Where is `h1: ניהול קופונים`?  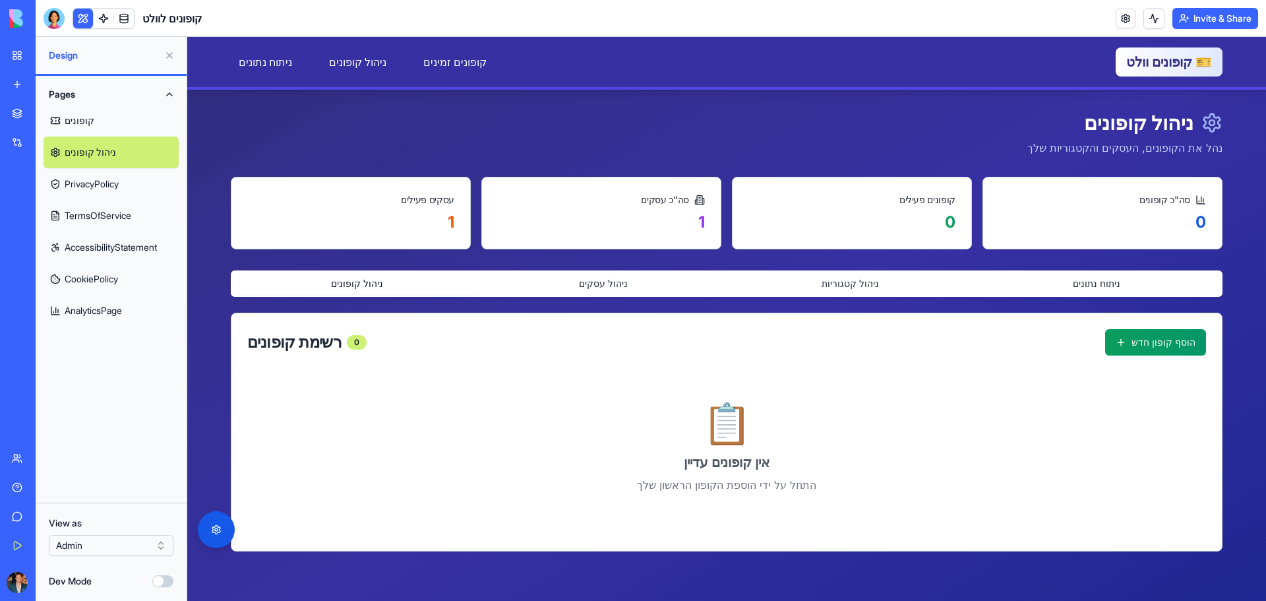
h1: ניהול קופונים is located at coordinates (938, 86).